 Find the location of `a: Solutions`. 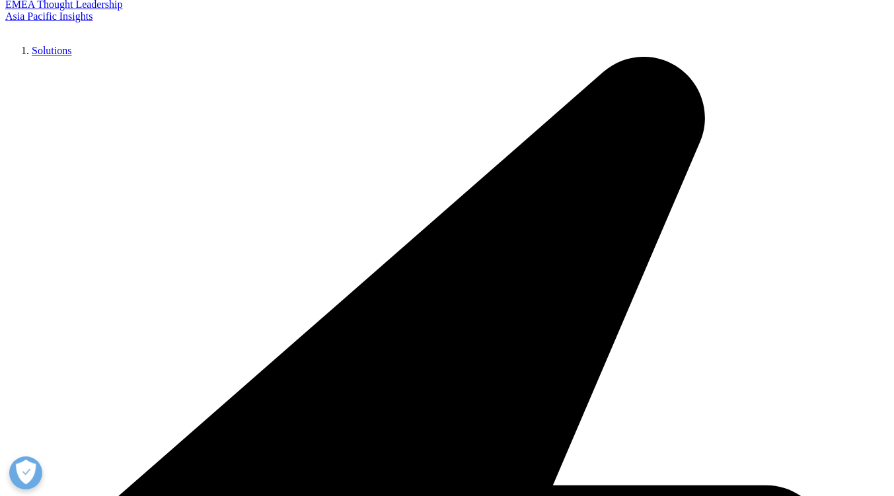

a: Solutions is located at coordinates (52, 50).